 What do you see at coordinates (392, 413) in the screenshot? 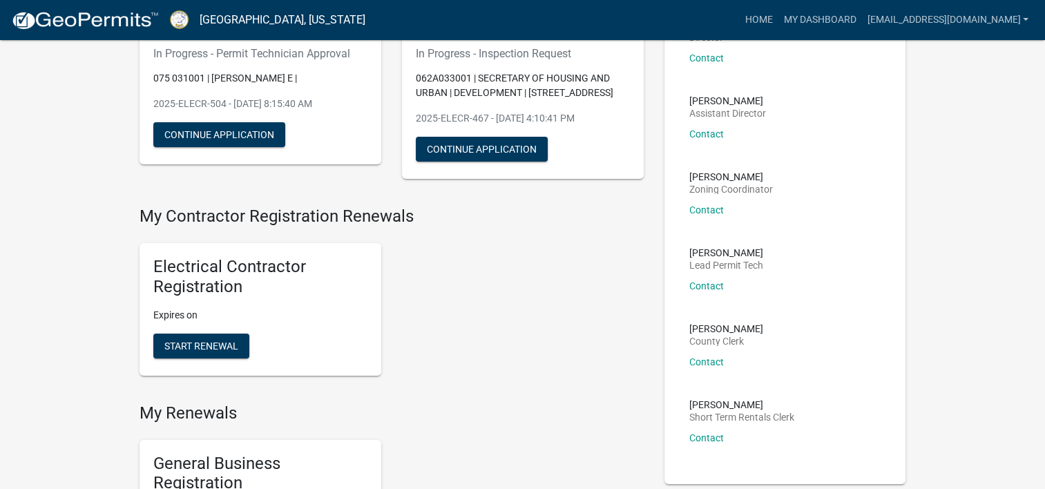
I see `h4: My Renewals` at bounding box center [392, 413].